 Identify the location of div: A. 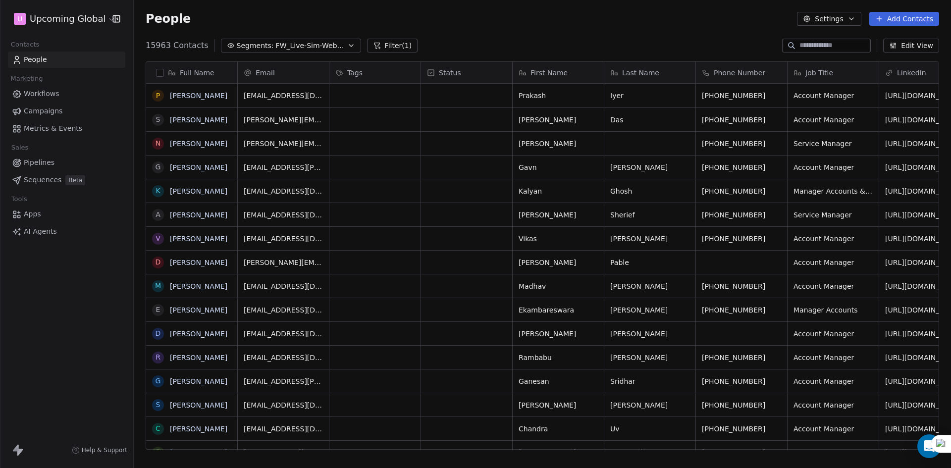
(158, 215).